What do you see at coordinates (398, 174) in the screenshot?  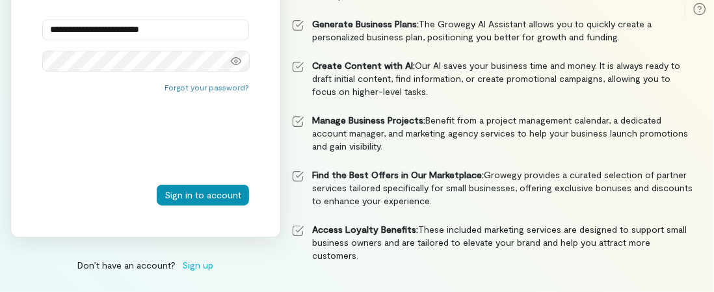 I see `strong: Find the Best Offers in Our Marketplace:` at bounding box center [398, 174].